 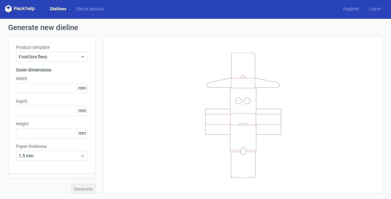 I want to click on label: Paper thickness, so click(x=52, y=146).